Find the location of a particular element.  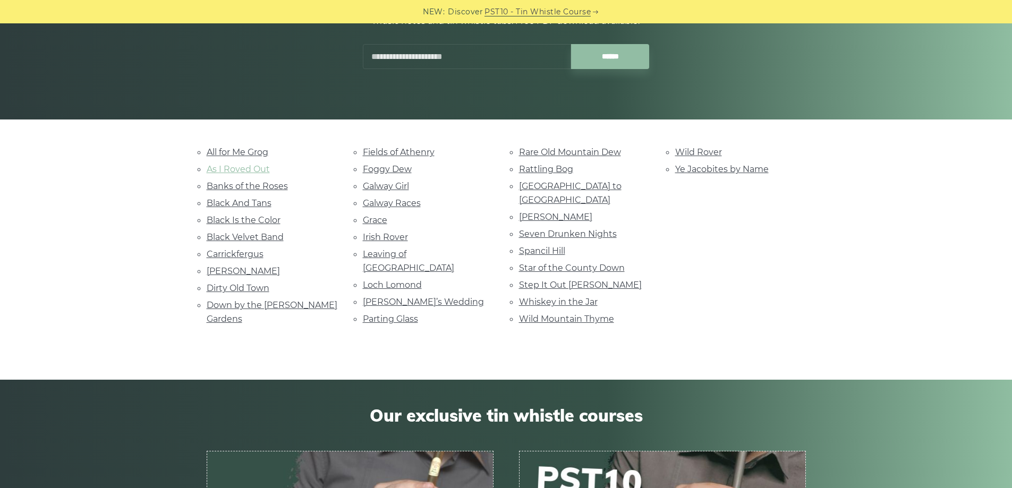

a: Grace is located at coordinates (375, 220).